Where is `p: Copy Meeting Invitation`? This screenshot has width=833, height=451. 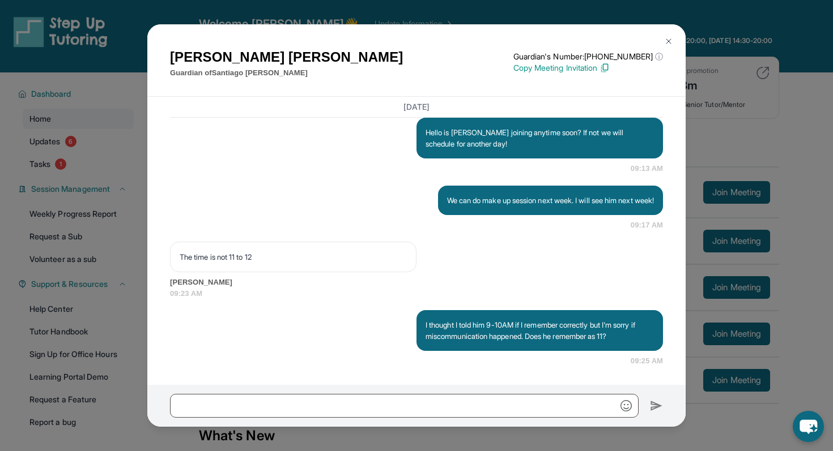
p: Copy Meeting Invitation is located at coordinates (588, 68).